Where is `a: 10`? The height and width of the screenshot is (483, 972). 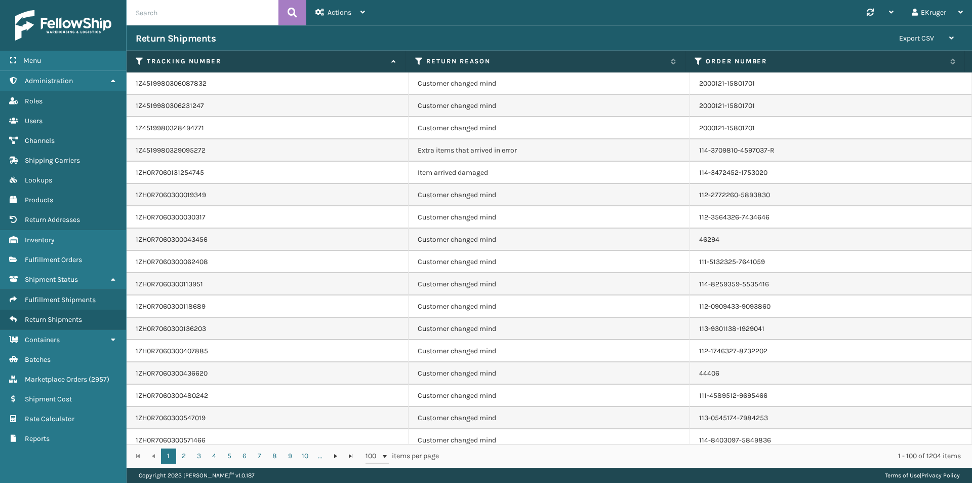 a: 10 is located at coordinates (305, 456).